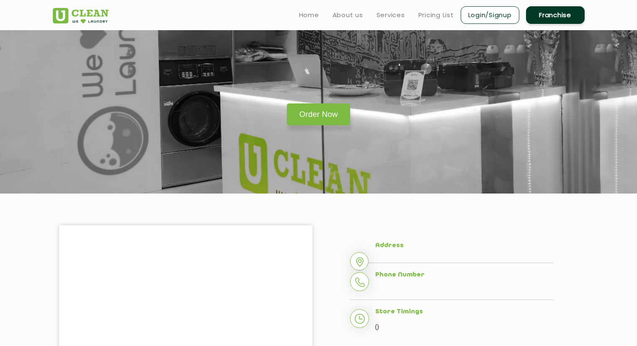  What do you see at coordinates (464, 312) in the screenshot?
I see `h5: Store Timings` at bounding box center [464, 312].